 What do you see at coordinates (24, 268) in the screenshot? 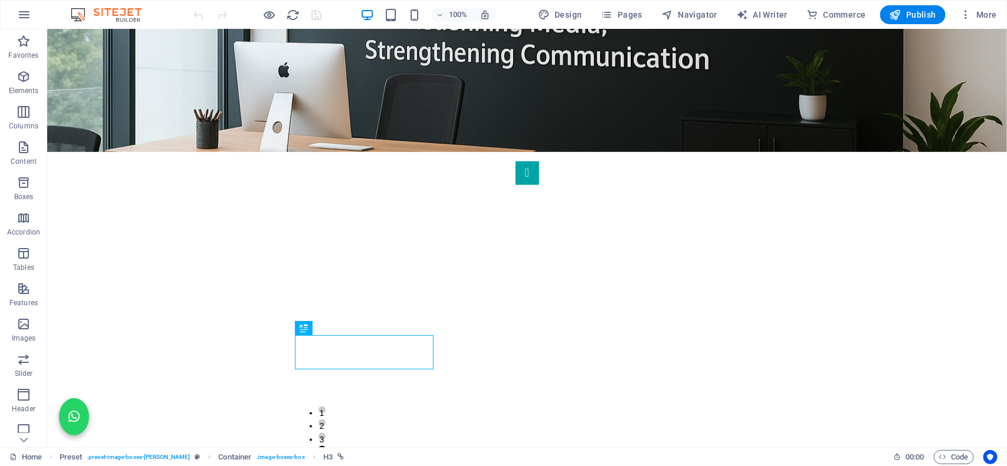
I see `p: Tables` at bounding box center [24, 268].